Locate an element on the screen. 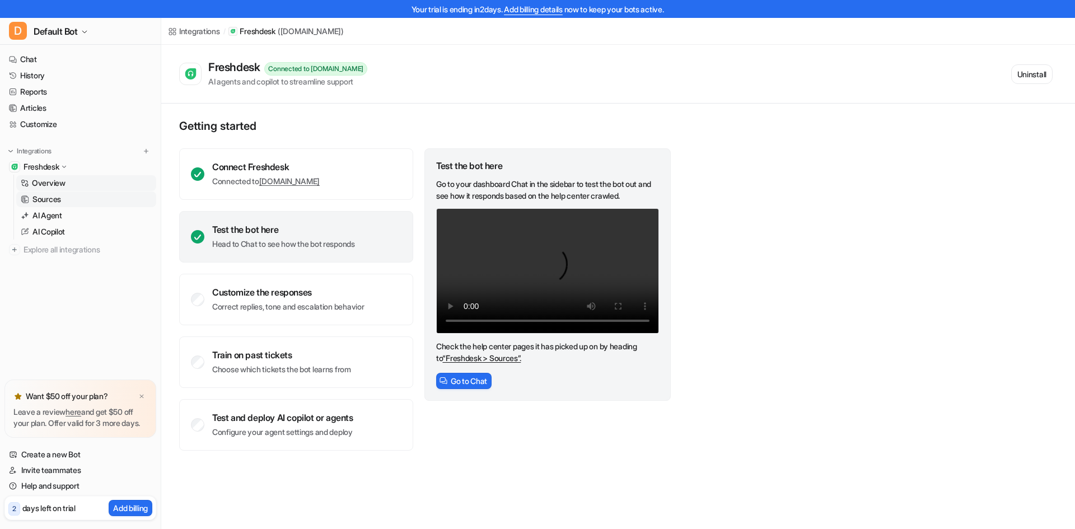  p: Choose which tickets the bot learns from is located at coordinates (282, 369).